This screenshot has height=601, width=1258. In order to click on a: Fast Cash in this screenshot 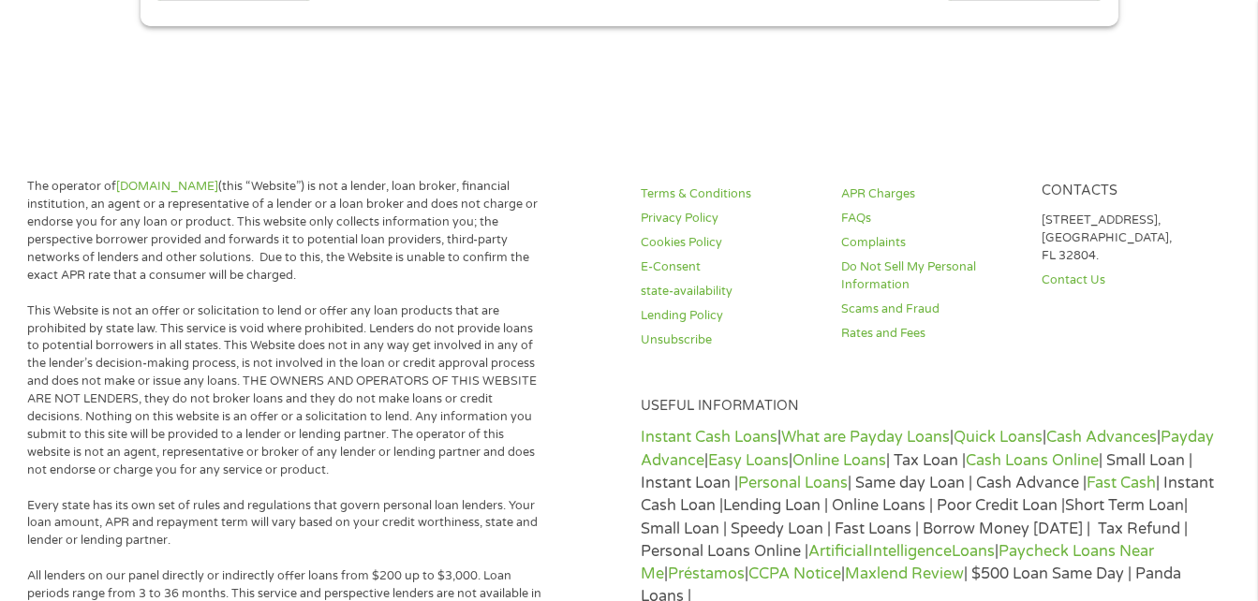, I will do `click(1121, 483)`.